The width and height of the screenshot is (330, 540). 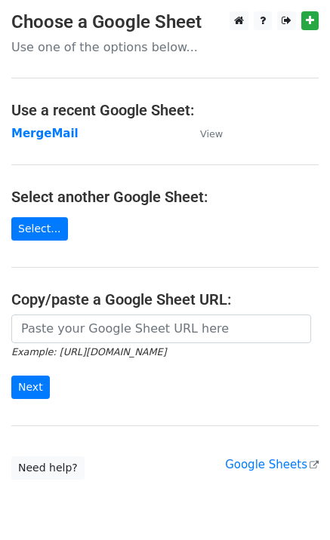 What do you see at coordinates (165, 197) in the screenshot?
I see `h4: Select another Google Sheet:` at bounding box center [165, 197].